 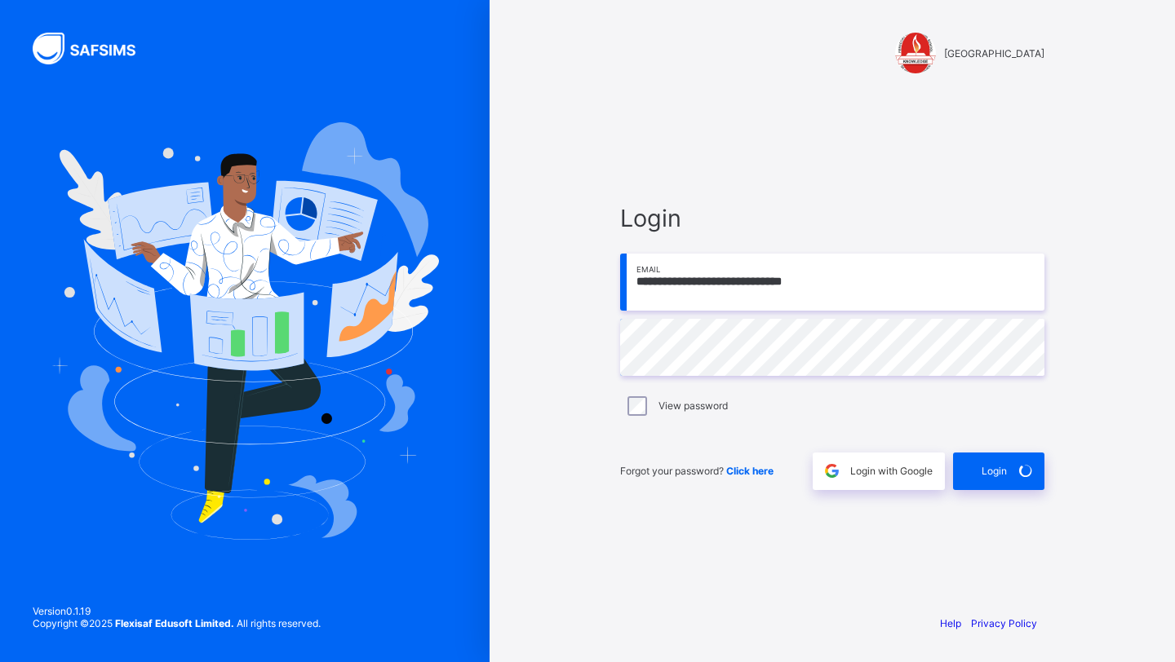 I want to click on a: Privacy Policy, so click(x=1003, y=623).